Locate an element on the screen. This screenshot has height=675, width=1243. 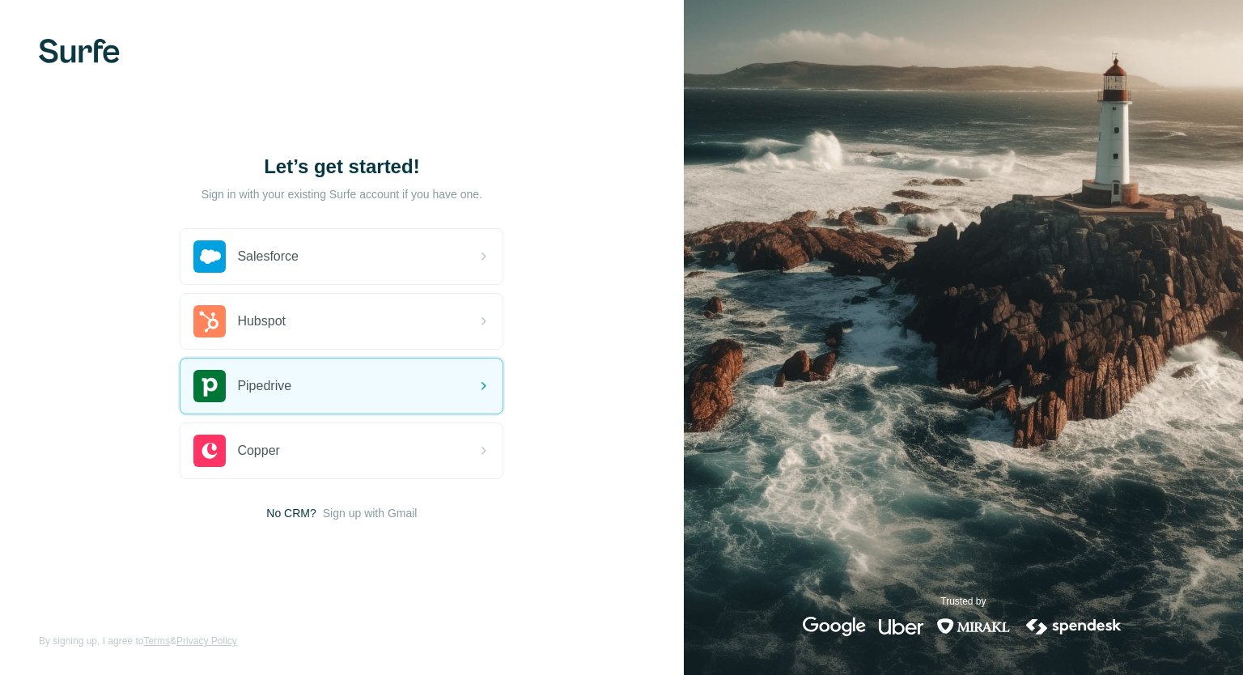
button: Sign up with Gmail is located at coordinates (370, 513).